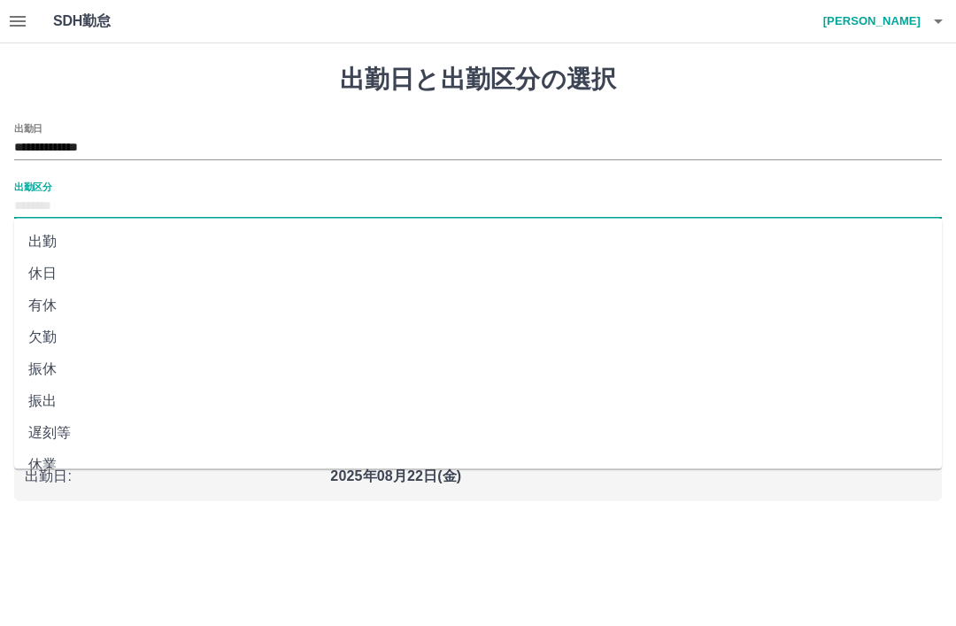  What do you see at coordinates (478, 305) in the screenshot?
I see `li: 有休` at bounding box center [478, 305].